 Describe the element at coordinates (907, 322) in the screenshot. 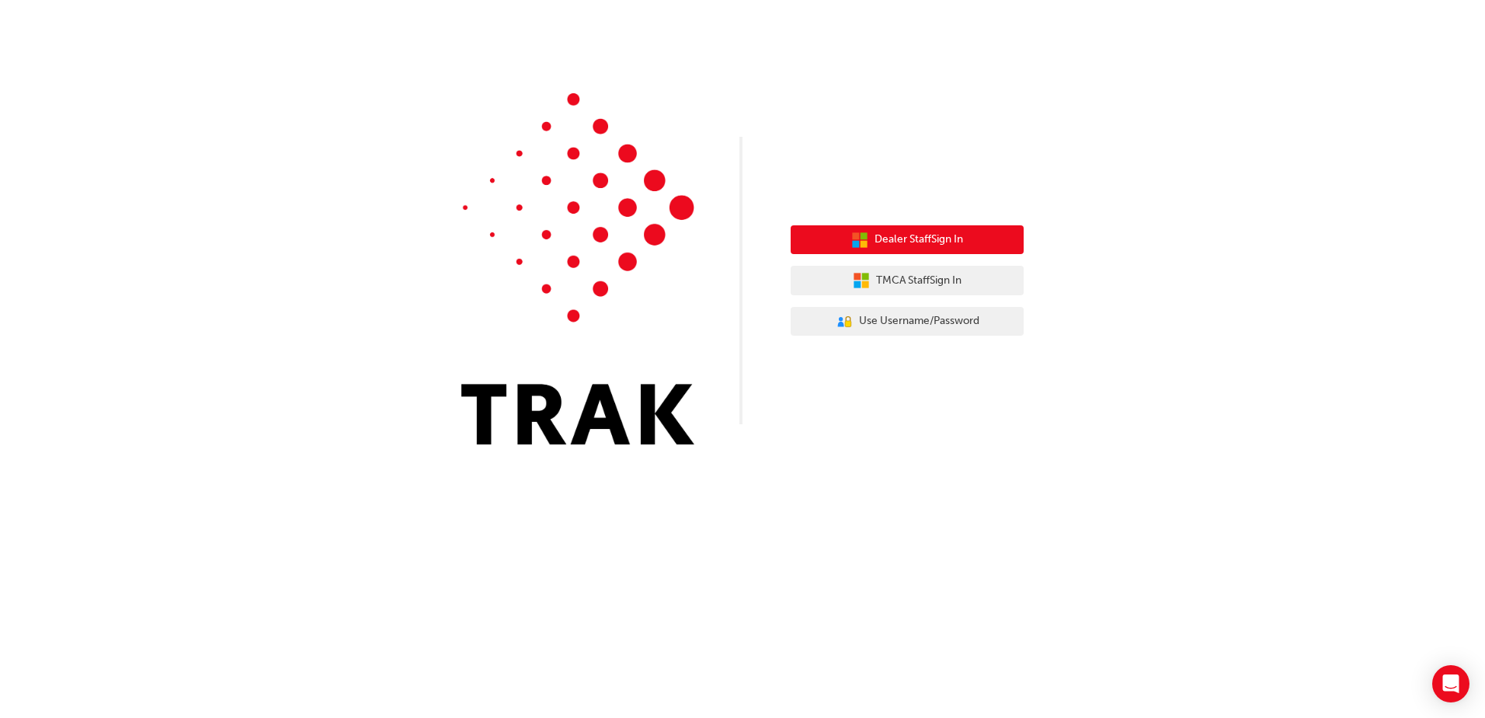

I see `button: Use Username/Password` at that location.